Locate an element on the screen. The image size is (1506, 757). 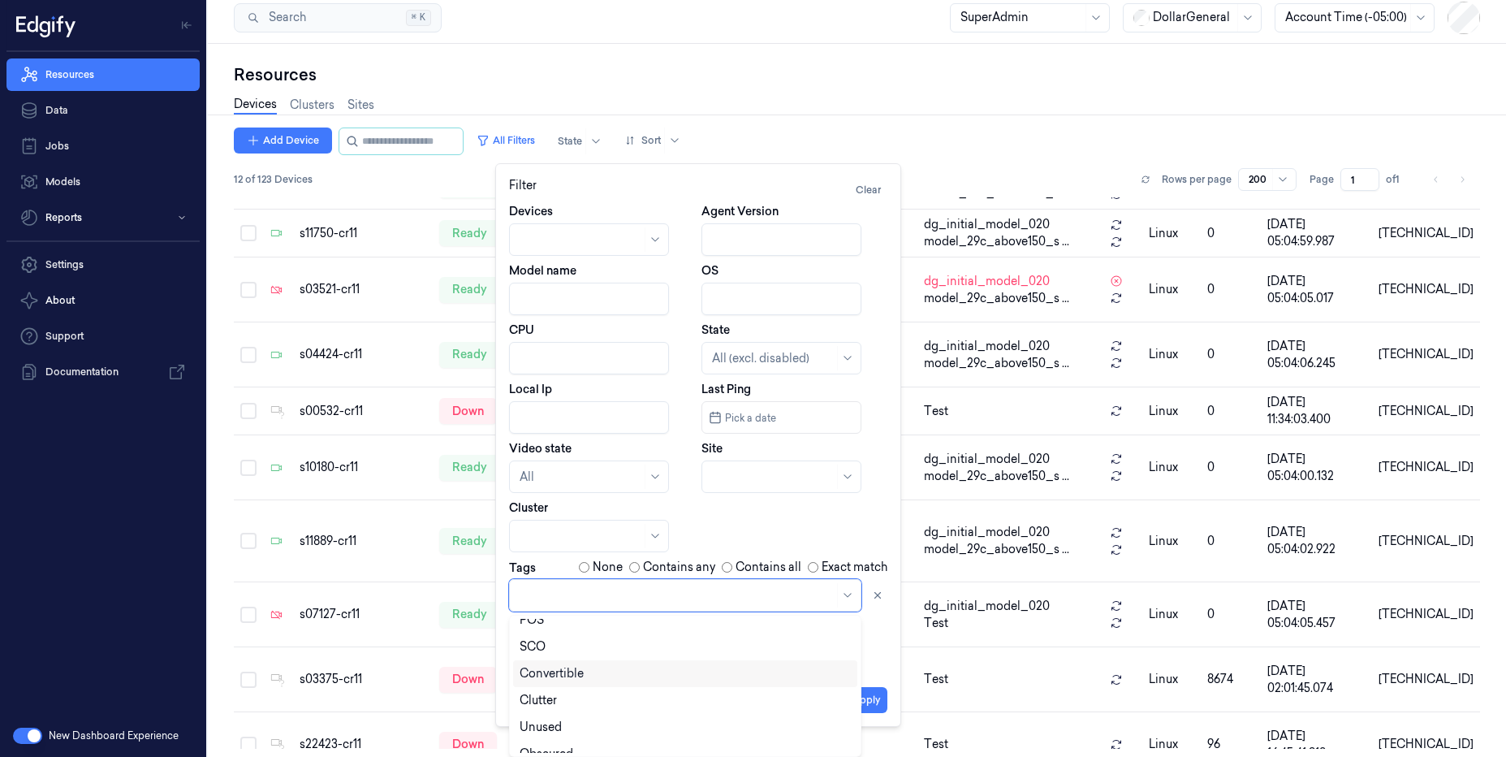
button: Pick a date is located at coordinates (781, 417).